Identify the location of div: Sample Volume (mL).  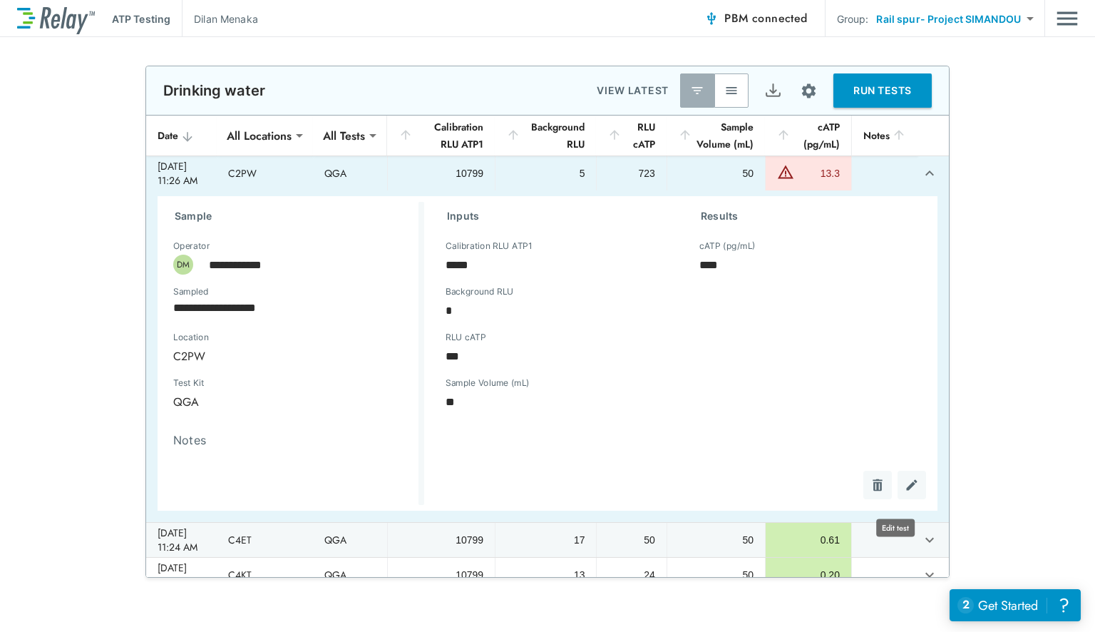
(716, 135).